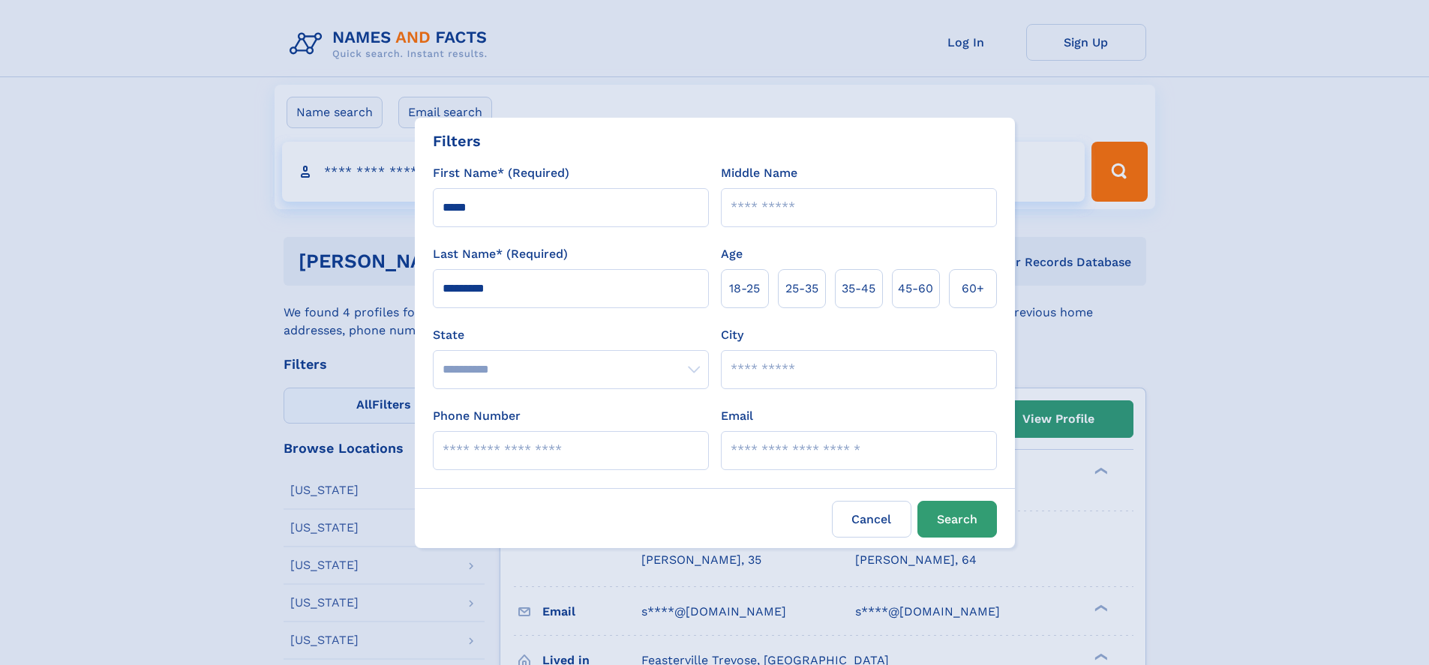 This screenshot has width=1429, height=665. I want to click on div: Filters, so click(457, 141).